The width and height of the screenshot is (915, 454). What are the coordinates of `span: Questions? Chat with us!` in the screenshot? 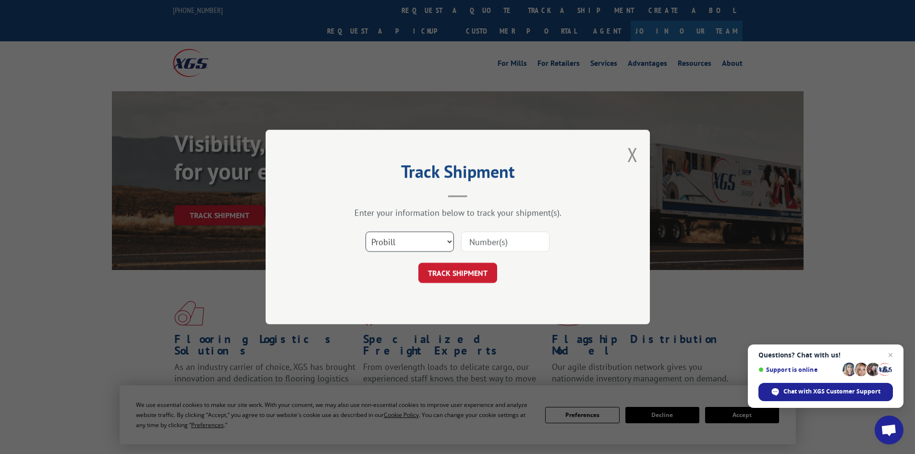 It's located at (826, 355).